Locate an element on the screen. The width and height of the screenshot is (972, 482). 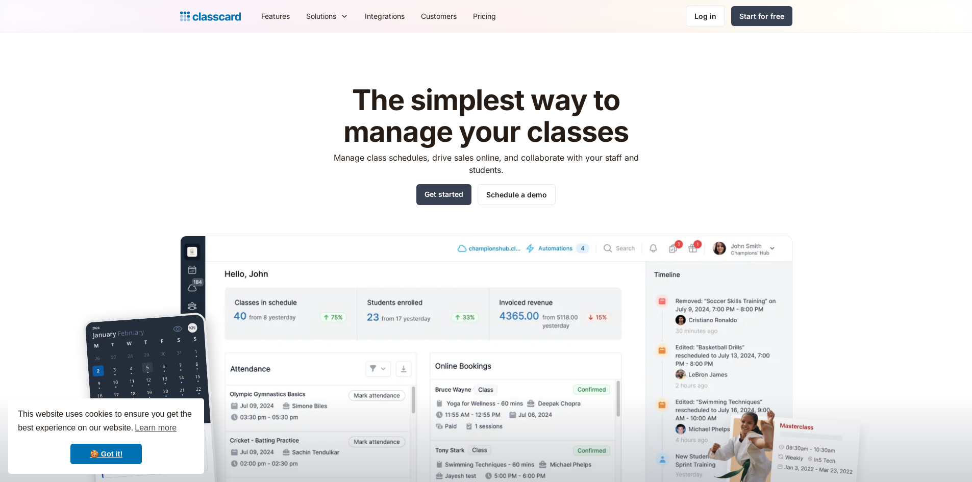
a: home is located at coordinates (210, 16).